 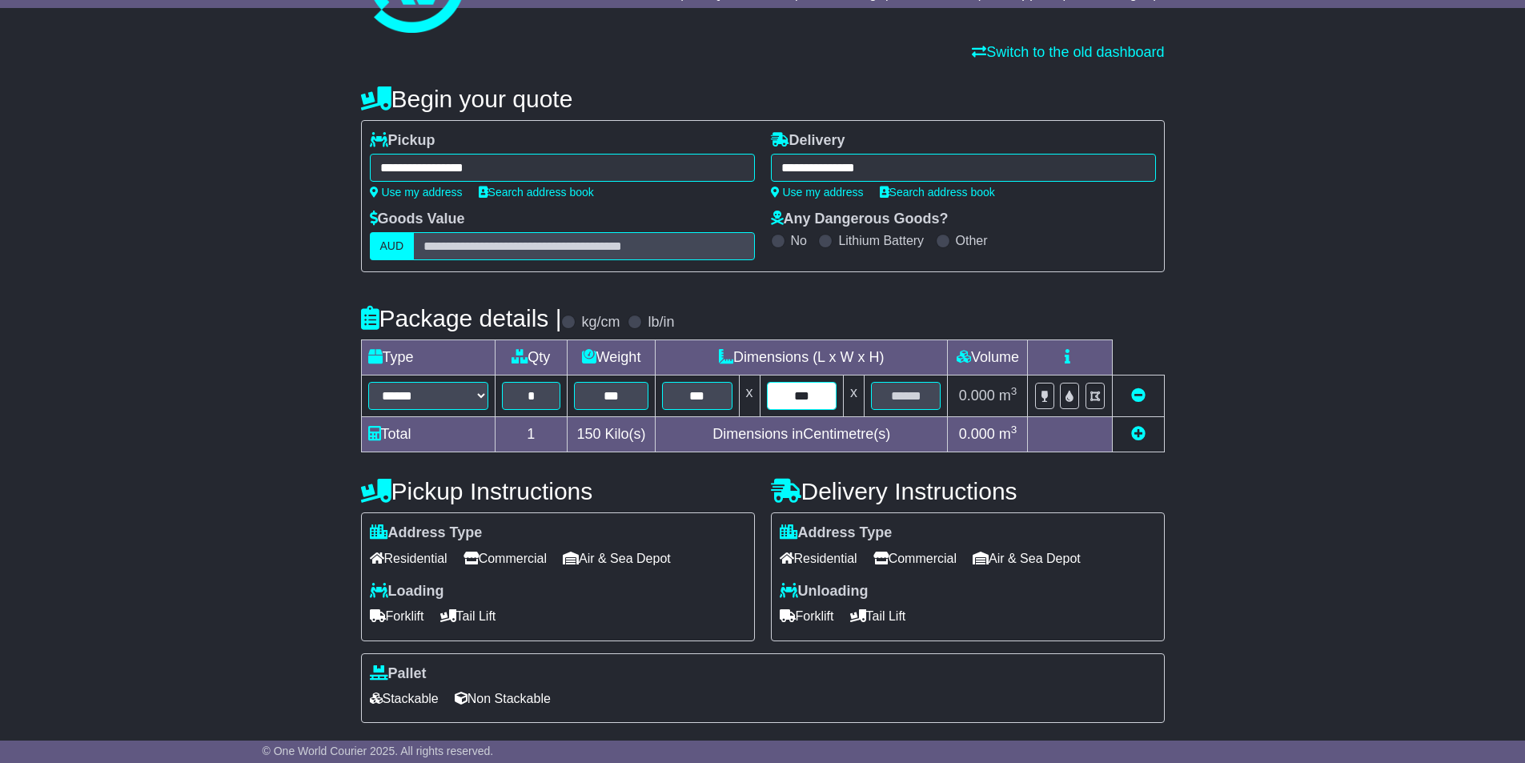 What do you see at coordinates (398, 674) in the screenshot?
I see `label: Pallet` at bounding box center [398, 674].